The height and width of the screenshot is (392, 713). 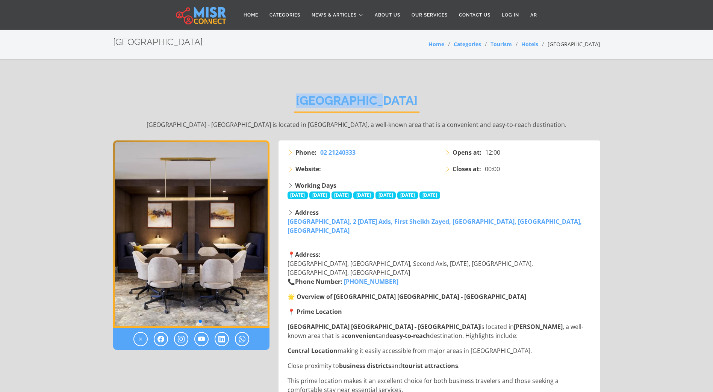 What do you see at coordinates (362, 336) in the screenshot?
I see `strong: convenient` at bounding box center [362, 336].